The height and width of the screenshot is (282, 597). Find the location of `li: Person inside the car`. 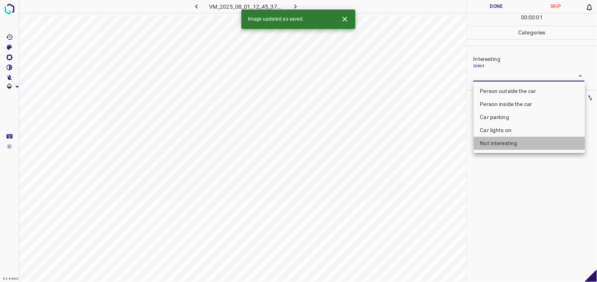

li: Person inside the car is located at coordinates (529, 104).